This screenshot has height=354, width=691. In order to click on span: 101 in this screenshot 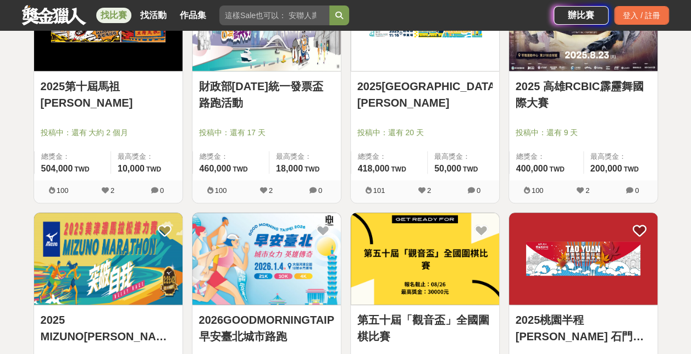, I will do `click(380, 190)`.